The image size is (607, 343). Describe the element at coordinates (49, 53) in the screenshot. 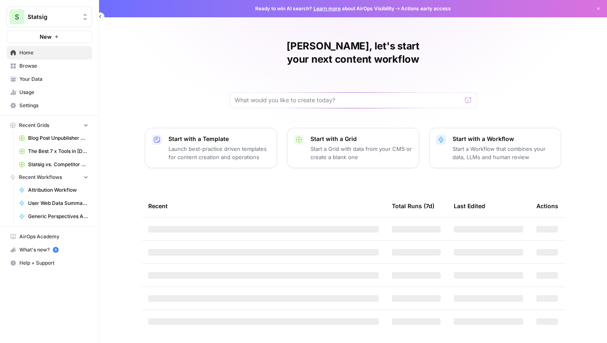

I see `a: Home` at that location.